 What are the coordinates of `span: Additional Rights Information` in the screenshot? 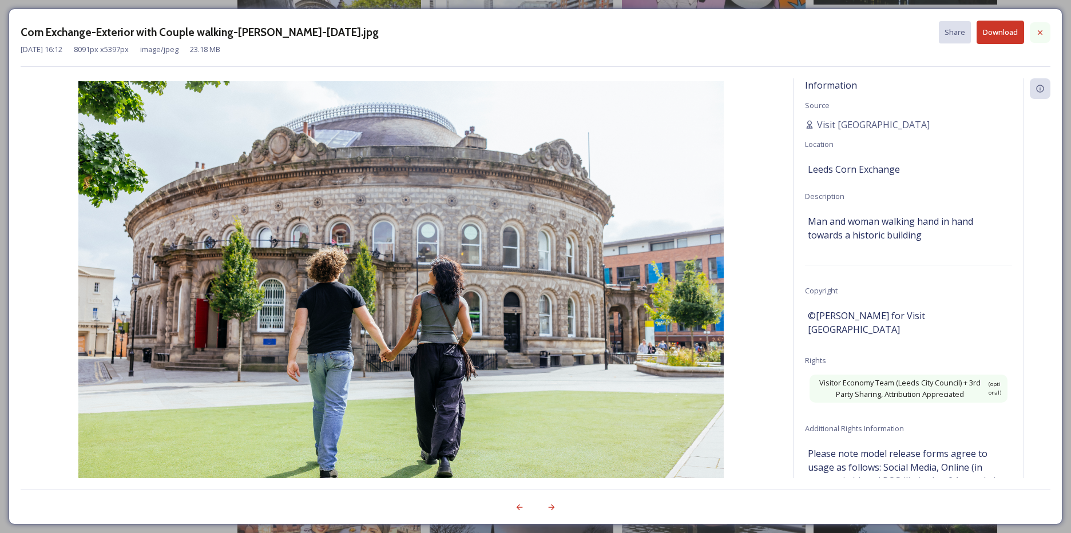 It's located at (854, 429).